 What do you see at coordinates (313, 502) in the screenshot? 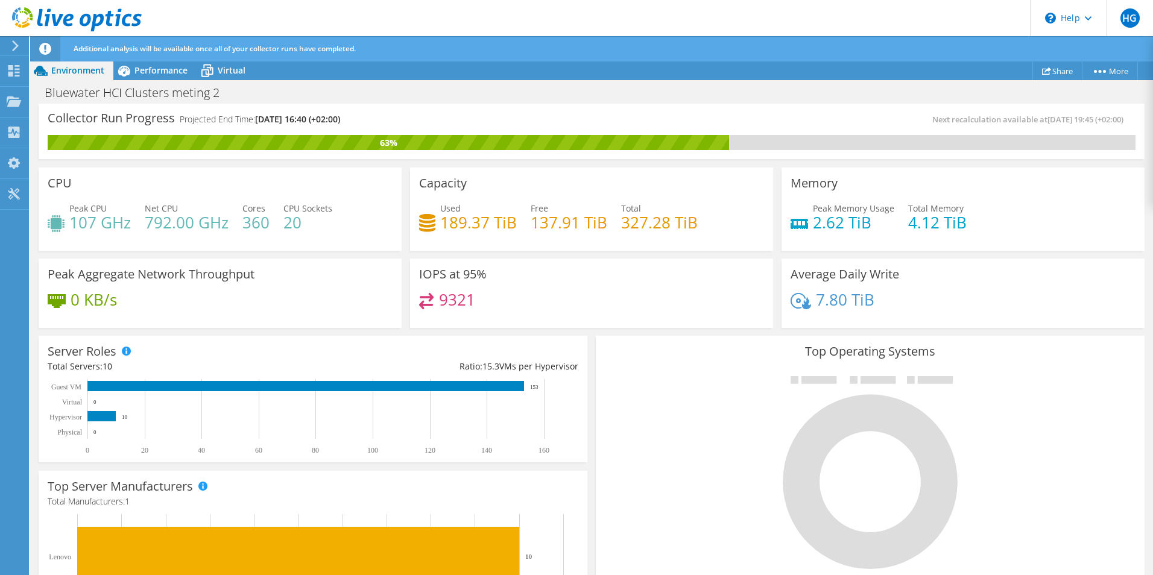
I see `h4: Total Manufacturers:` at bounding box center [313, 502].